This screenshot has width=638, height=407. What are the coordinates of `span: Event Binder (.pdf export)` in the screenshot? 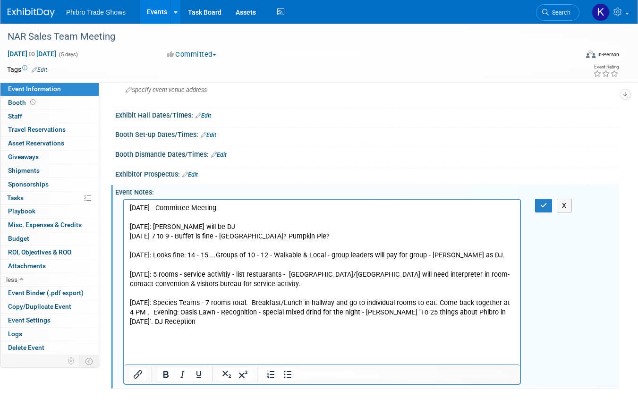 It's located at (46, 293).